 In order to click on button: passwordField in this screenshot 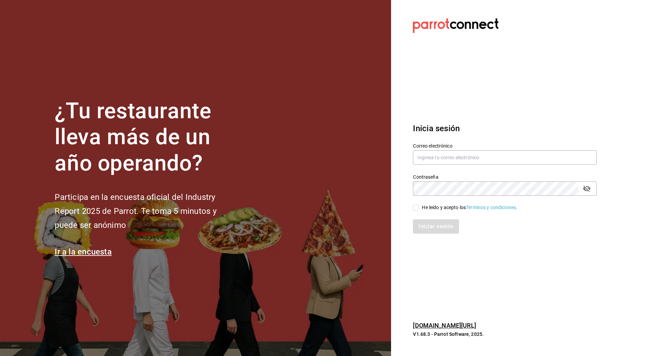, I will do `click(587, 189)`.